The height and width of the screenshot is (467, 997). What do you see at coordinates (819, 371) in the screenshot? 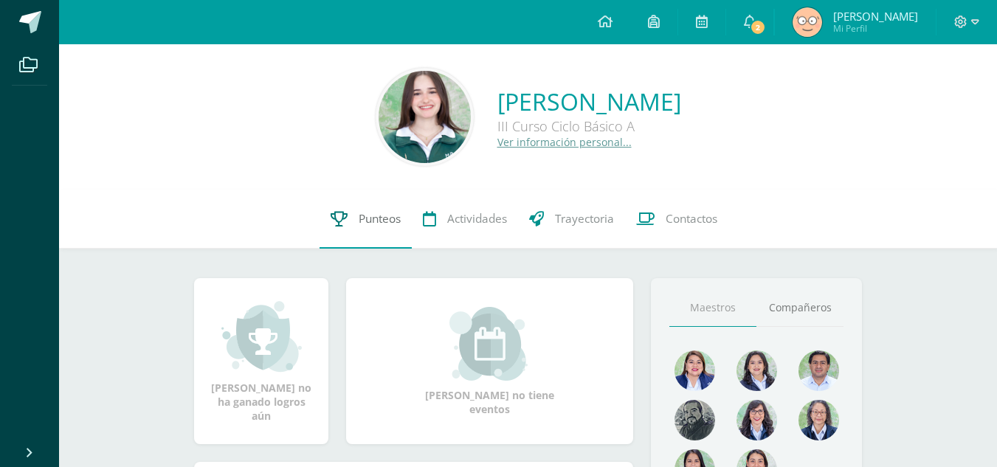
I see `img: 1e7bfa517bf798cc96a9d855bf172288.png` at bounding box center [819, 371].